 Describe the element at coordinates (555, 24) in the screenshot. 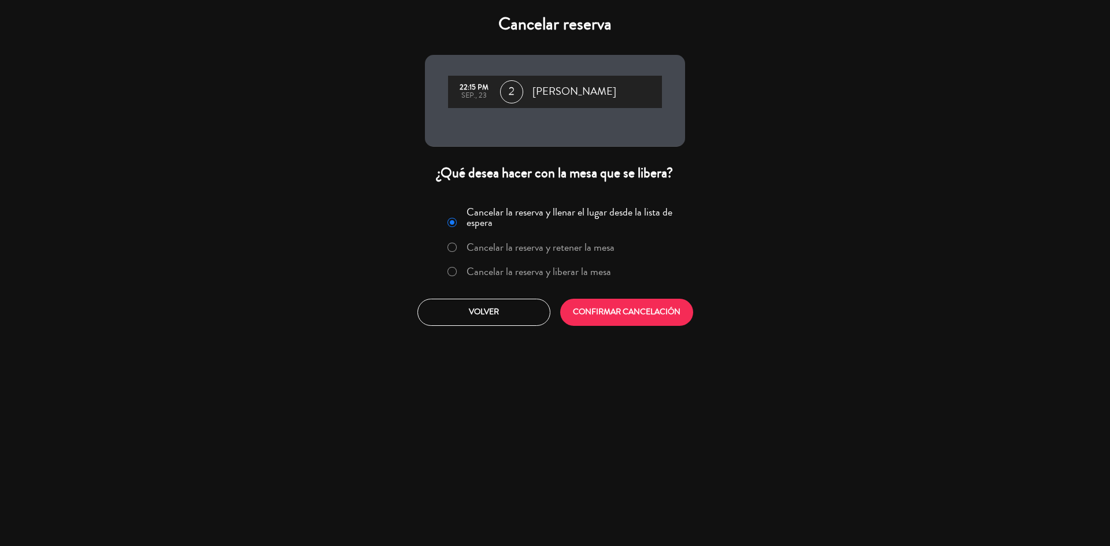

I see `h4: Cancelar reserva` at that location.